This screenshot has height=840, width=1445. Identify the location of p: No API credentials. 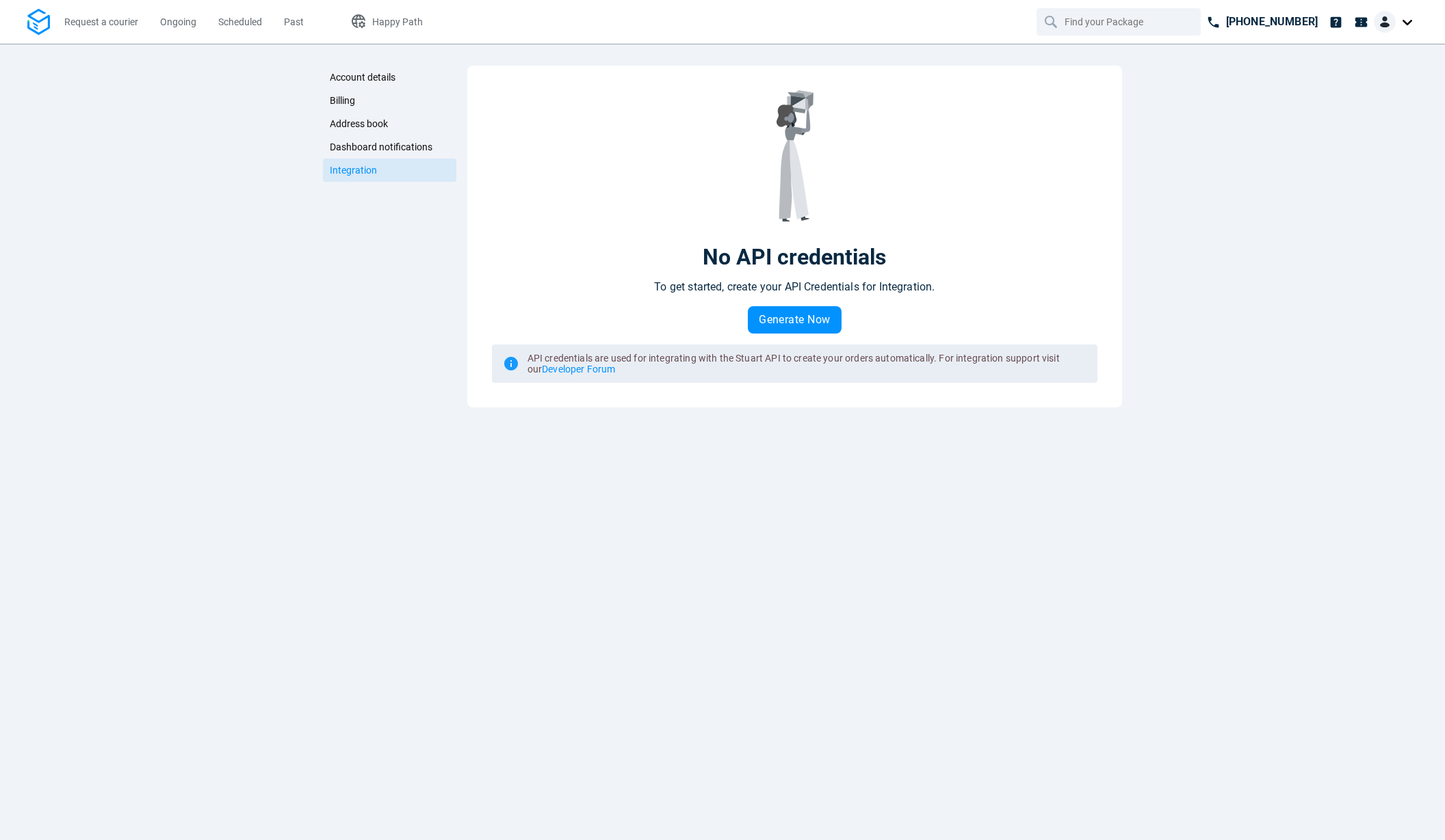
(795, 257).